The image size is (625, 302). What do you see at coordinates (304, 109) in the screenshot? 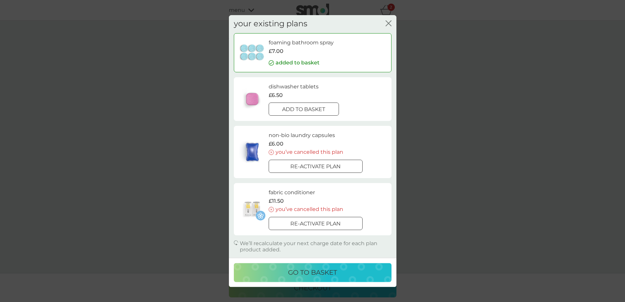
I see `button: add to basket` at bounding box center [304, 109].